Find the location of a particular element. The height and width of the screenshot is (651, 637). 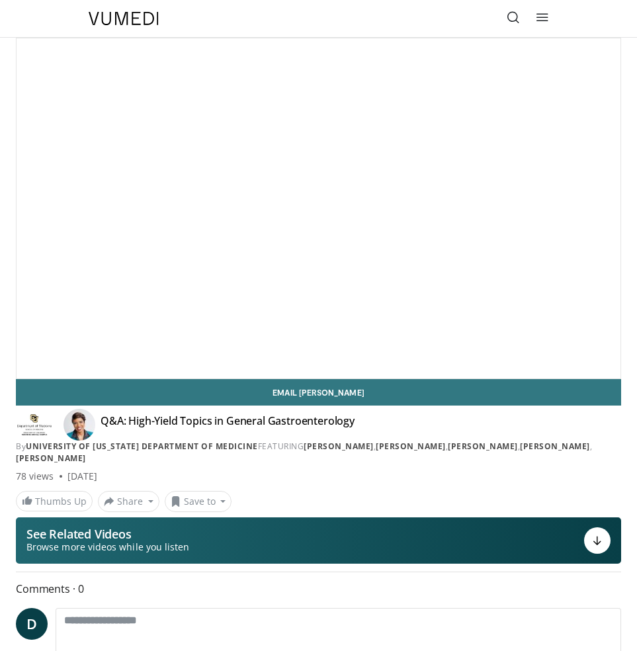

span: D is located at coordinates (32, 623).